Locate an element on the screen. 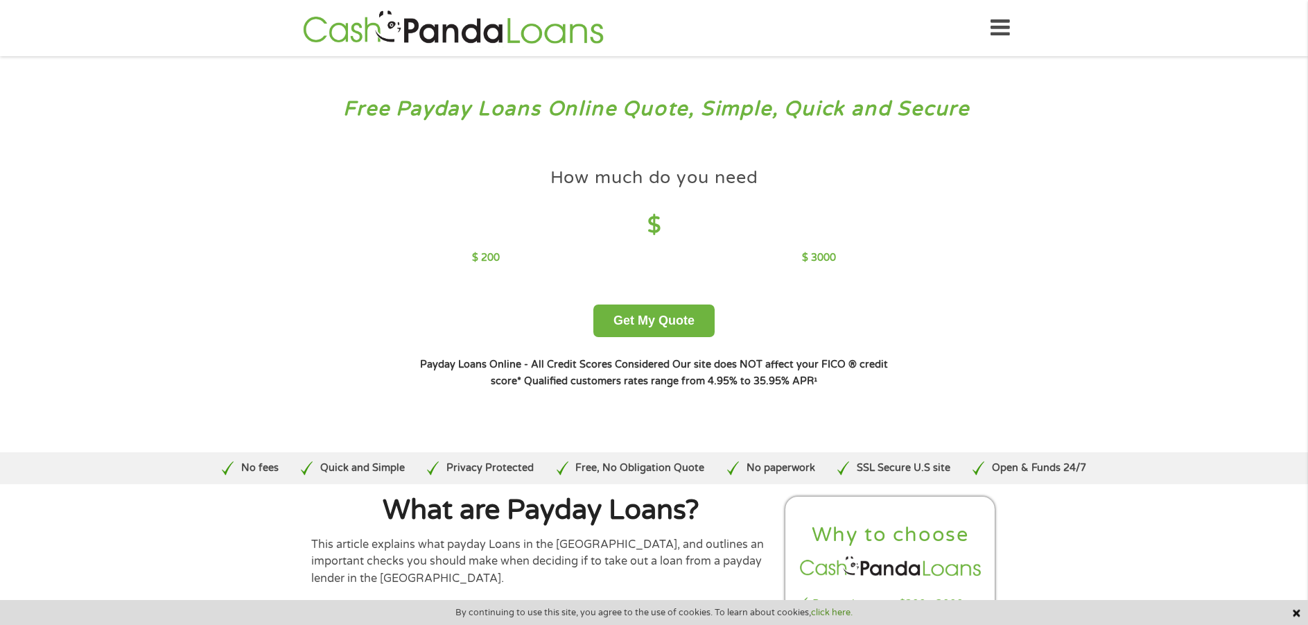  h1: What are Payday Loans? is located at coordinates (541, 510).